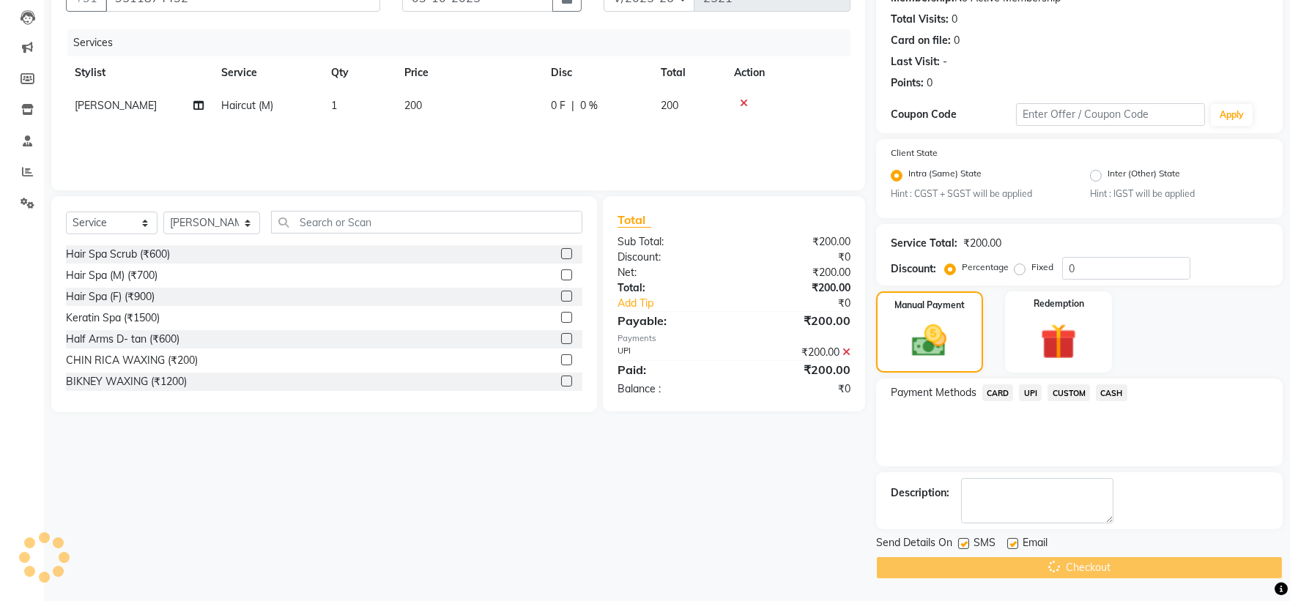  Describe the element at coordinates (979, 194) in the screenshot. I see `small: Hint : CGST + SGST will be applied` at that location.